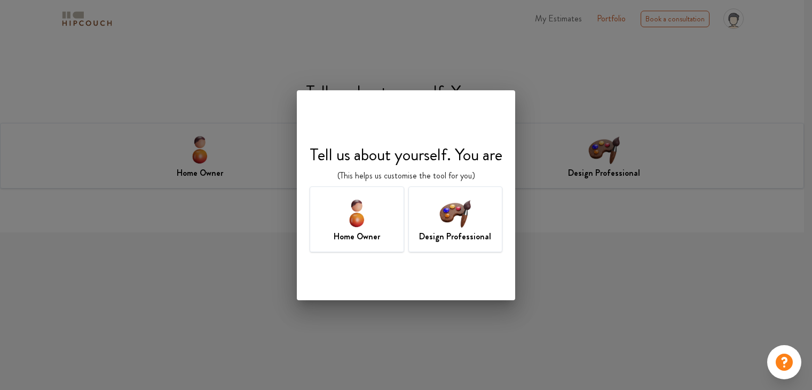 This screenshot has height=390, width=812. What do you see at coordinates (406, 176) in the screenshot?
I see `p: (This helps us customise the tool for you)` at bounding box center [406, 176].